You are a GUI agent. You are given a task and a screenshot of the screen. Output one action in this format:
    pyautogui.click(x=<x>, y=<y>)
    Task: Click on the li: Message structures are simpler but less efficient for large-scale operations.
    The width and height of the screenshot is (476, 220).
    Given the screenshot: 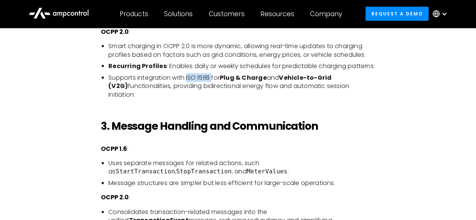 What is the action you would take?
    pyautogui.click(x=241, y=183)
    